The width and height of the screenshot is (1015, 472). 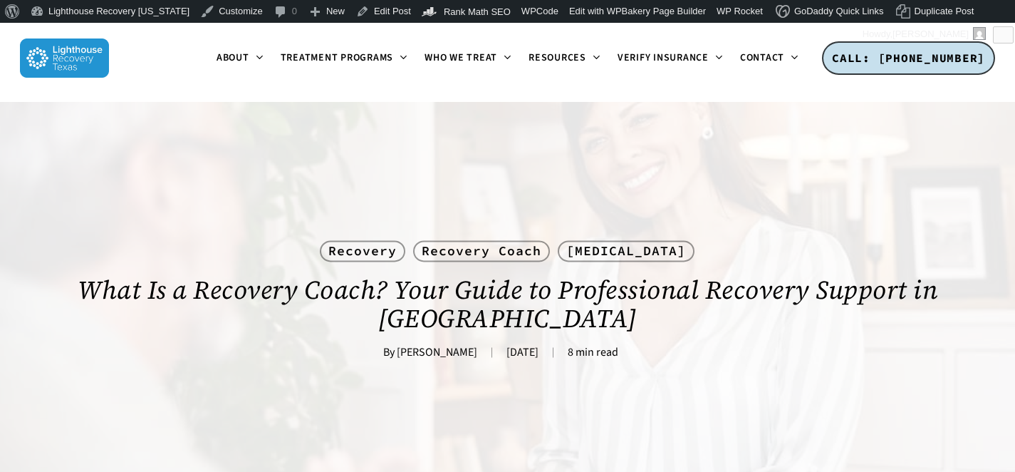 I want to click on a: Recovery, so click(x=363, y=251).